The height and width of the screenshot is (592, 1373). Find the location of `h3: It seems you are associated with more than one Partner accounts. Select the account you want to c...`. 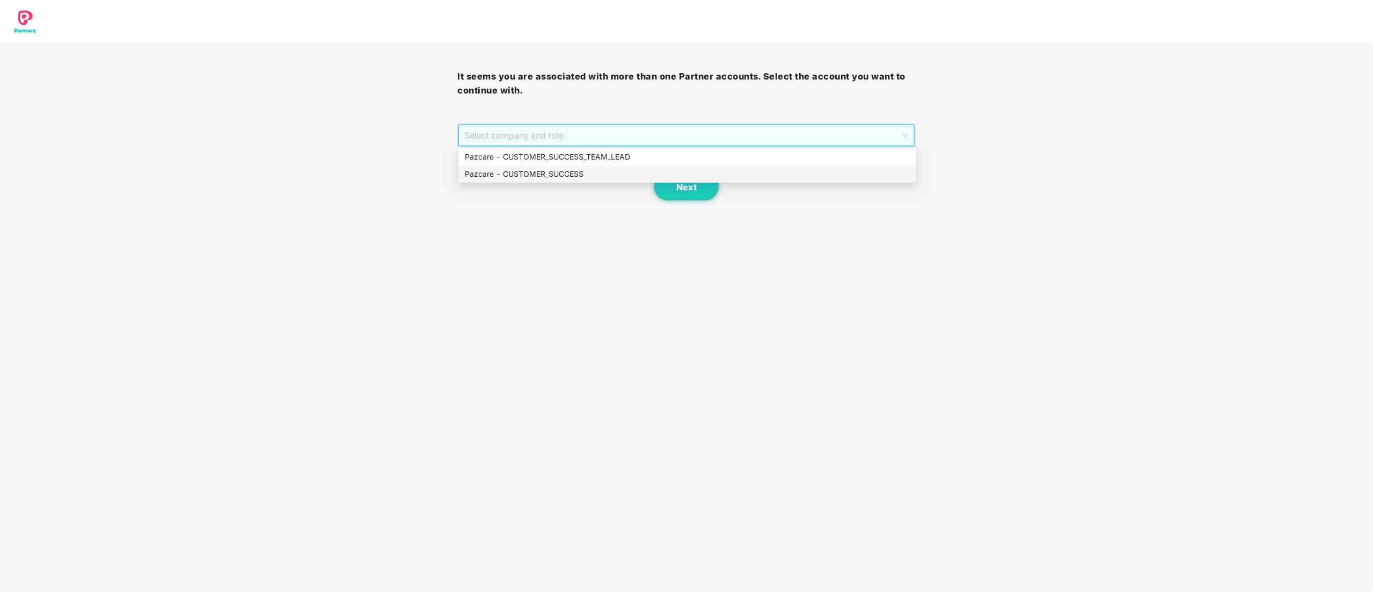

h3: It seems you are associated with more than one Partner accounts. Select the account you want to c... is located at coordinates (687, 83).